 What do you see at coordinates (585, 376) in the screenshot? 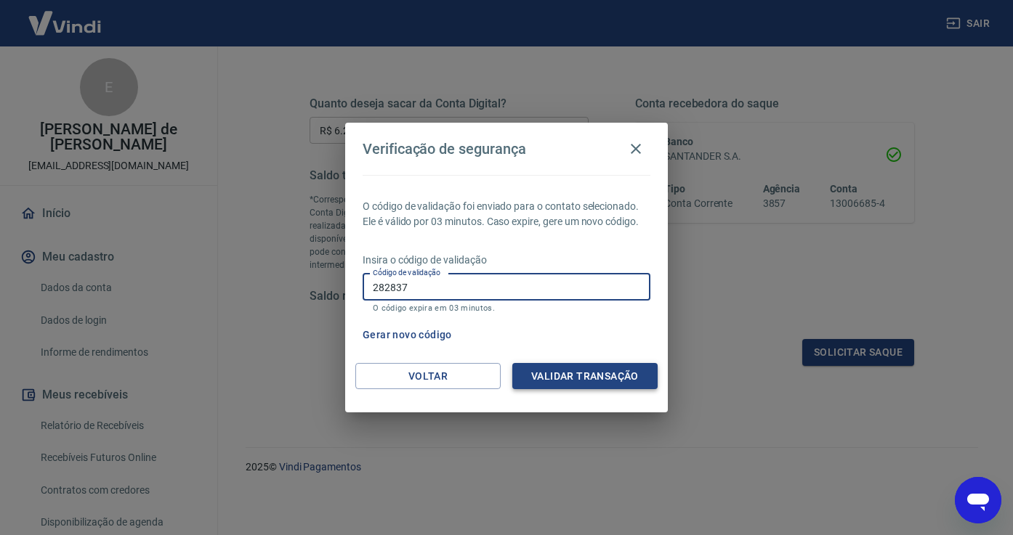
I see `button: Validar transação` at bounding box center [585, 376].